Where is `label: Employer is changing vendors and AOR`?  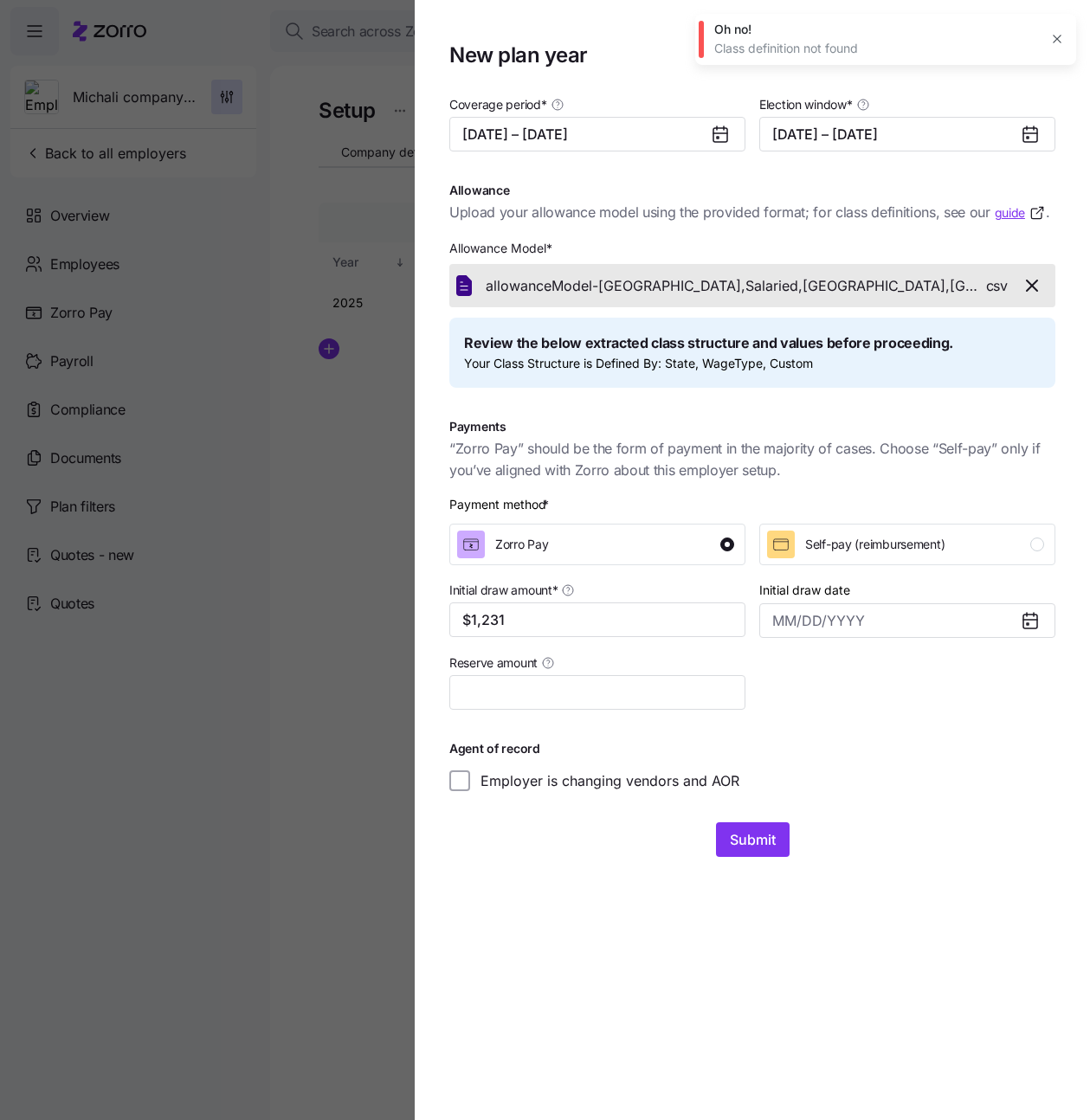 label: Employer is changing vendors and AOR is located at coordinates (604, 780).